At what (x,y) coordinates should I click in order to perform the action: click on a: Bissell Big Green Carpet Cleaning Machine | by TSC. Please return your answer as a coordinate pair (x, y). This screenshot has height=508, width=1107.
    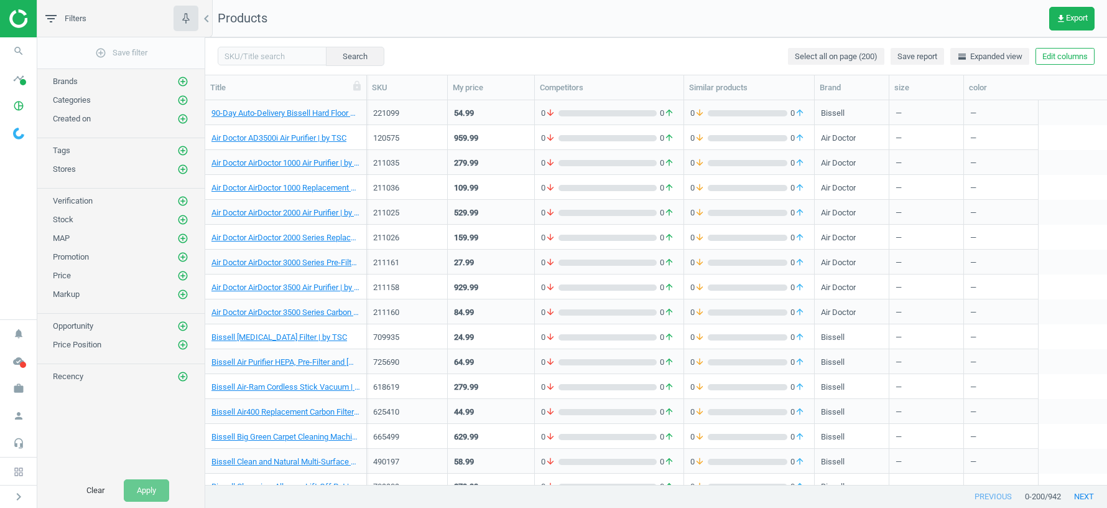
    Looking at the image, I should click on (286, 437).